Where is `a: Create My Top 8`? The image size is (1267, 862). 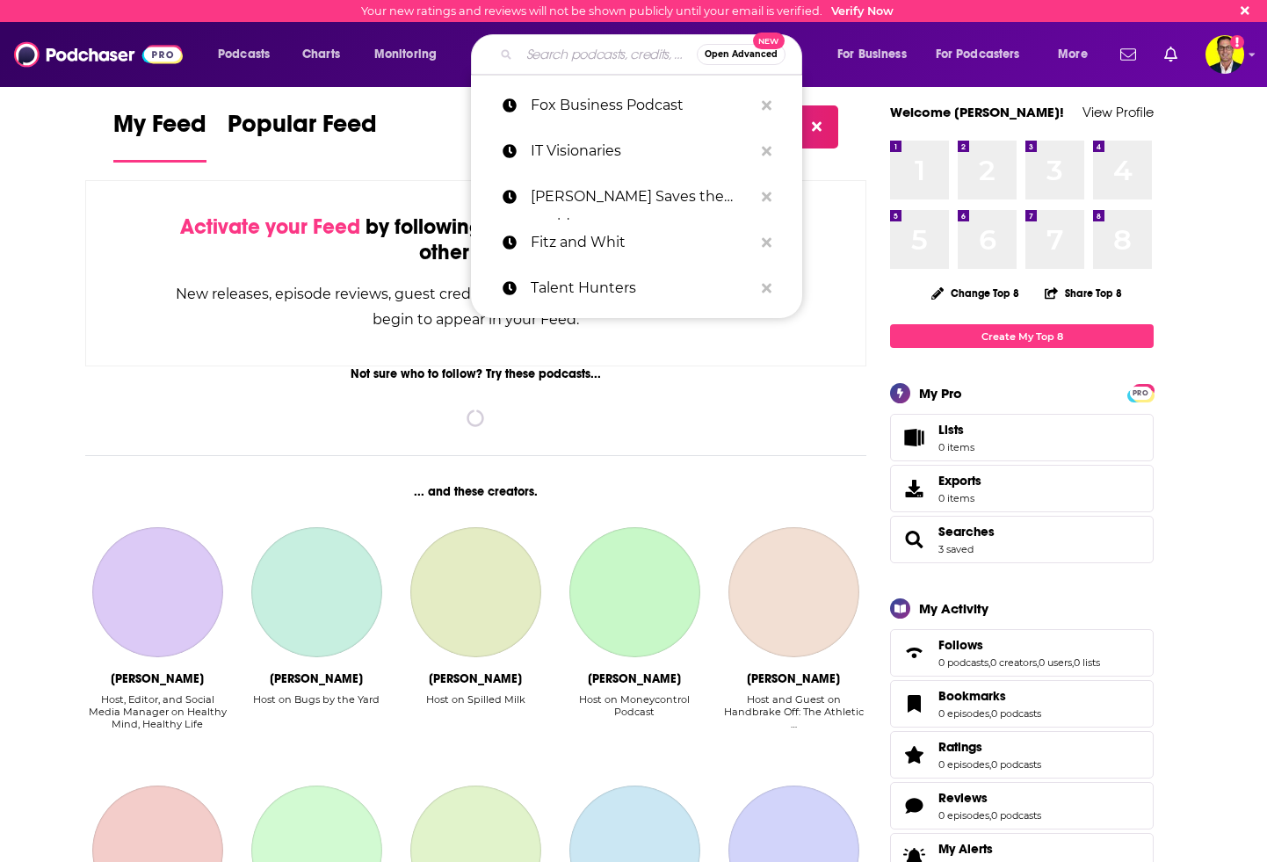 a: Create My Top 8 is located at coordinates (1022, 336).